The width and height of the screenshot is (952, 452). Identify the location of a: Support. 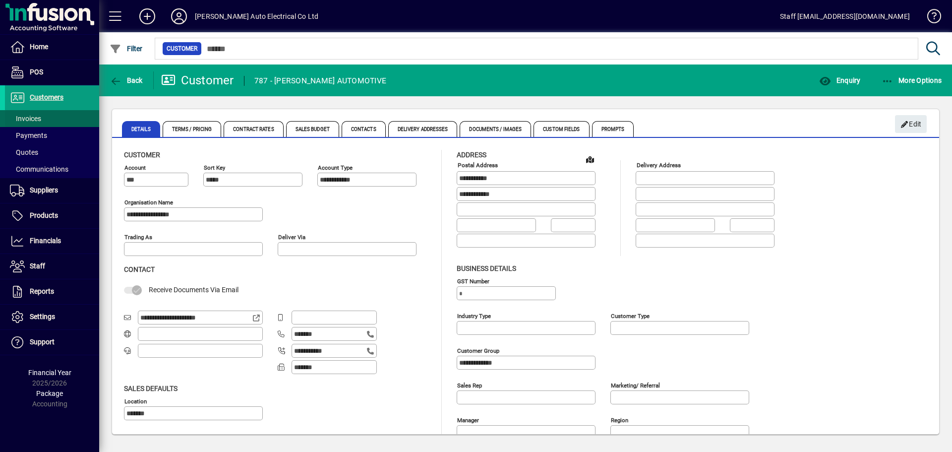
(52, 342).